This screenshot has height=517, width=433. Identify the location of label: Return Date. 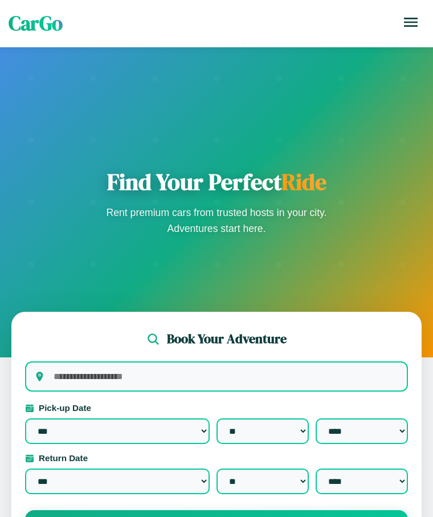
(216, 457).